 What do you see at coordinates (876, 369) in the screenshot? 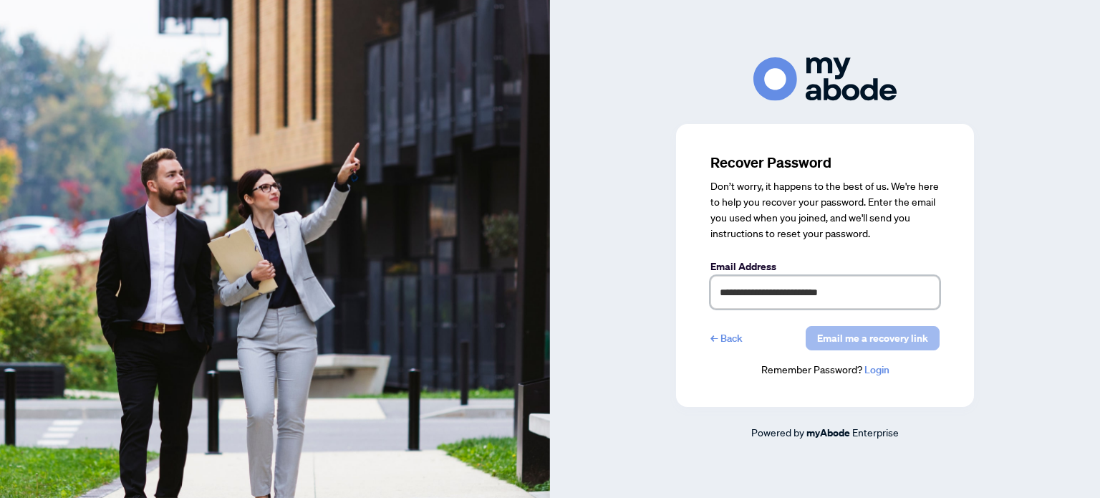
I see `a: Login` at bounding box center [876, 369].